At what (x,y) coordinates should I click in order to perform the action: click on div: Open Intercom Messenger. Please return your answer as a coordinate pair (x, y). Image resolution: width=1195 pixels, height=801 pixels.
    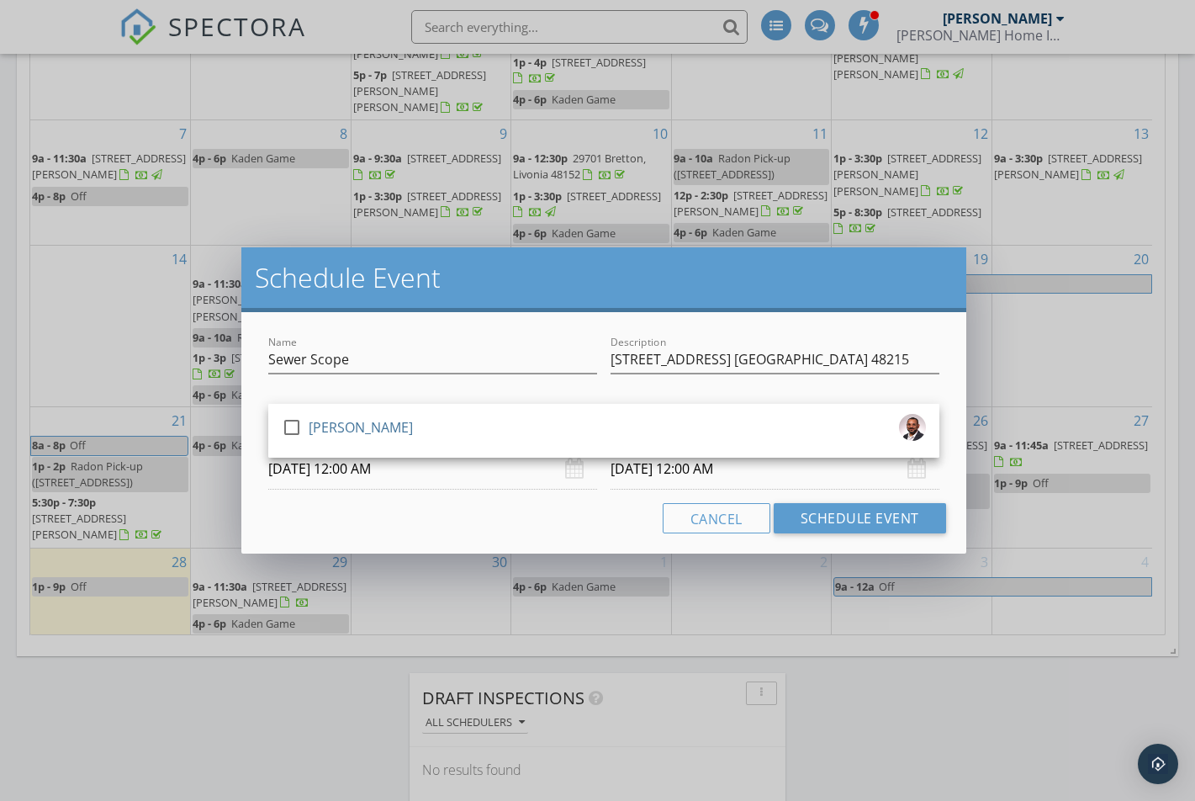
    Looking at the image, I should click on (1158, 764).